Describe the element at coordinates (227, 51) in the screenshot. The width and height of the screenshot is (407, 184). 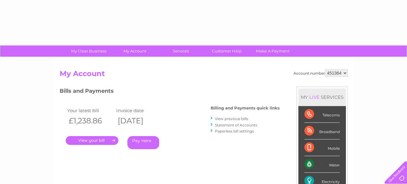
I see `a: Customer Help` at that location.